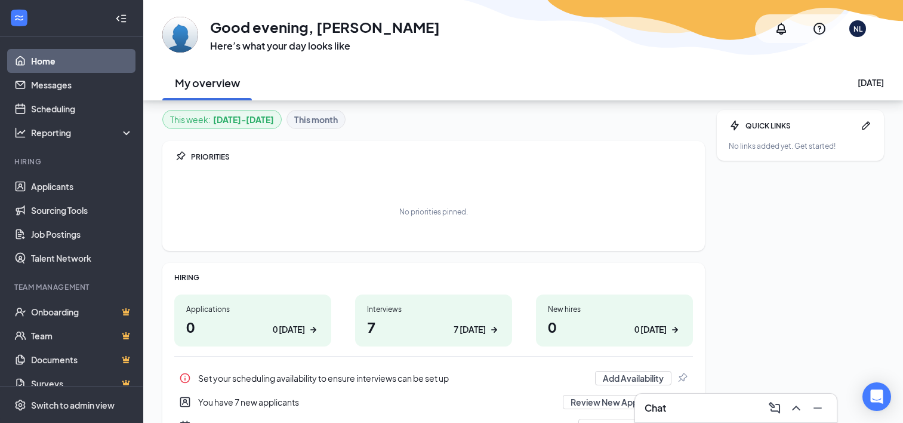 The image size is (903, 423). What do you see at coordinates (866, 125) in the screenshot?
I see `svg: Pen` at bounding box center [866, 125].